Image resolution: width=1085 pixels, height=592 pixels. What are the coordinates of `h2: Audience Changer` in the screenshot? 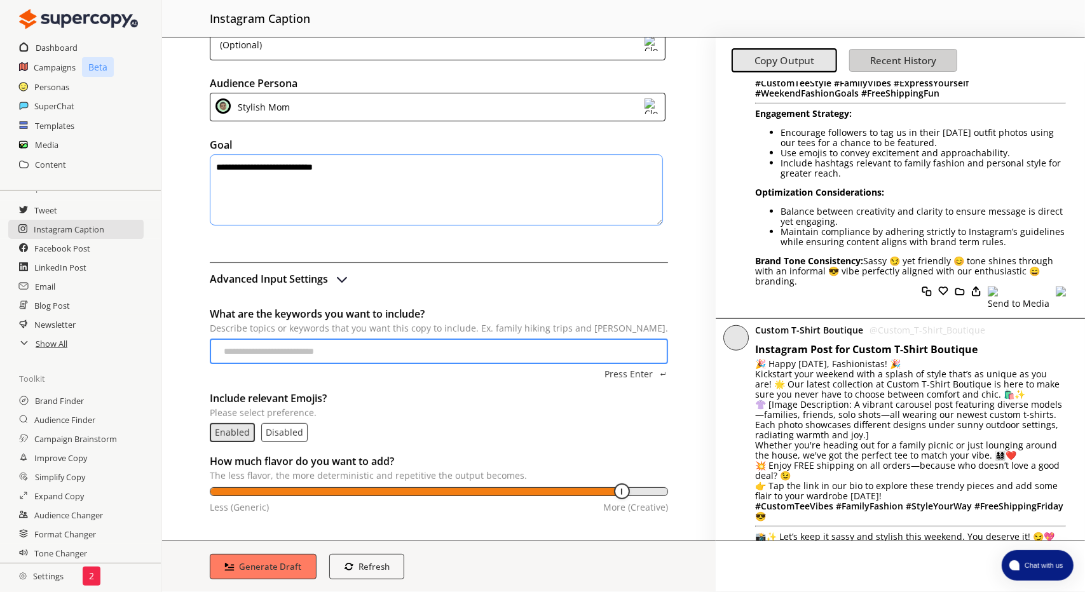 It's located at (69, 516).